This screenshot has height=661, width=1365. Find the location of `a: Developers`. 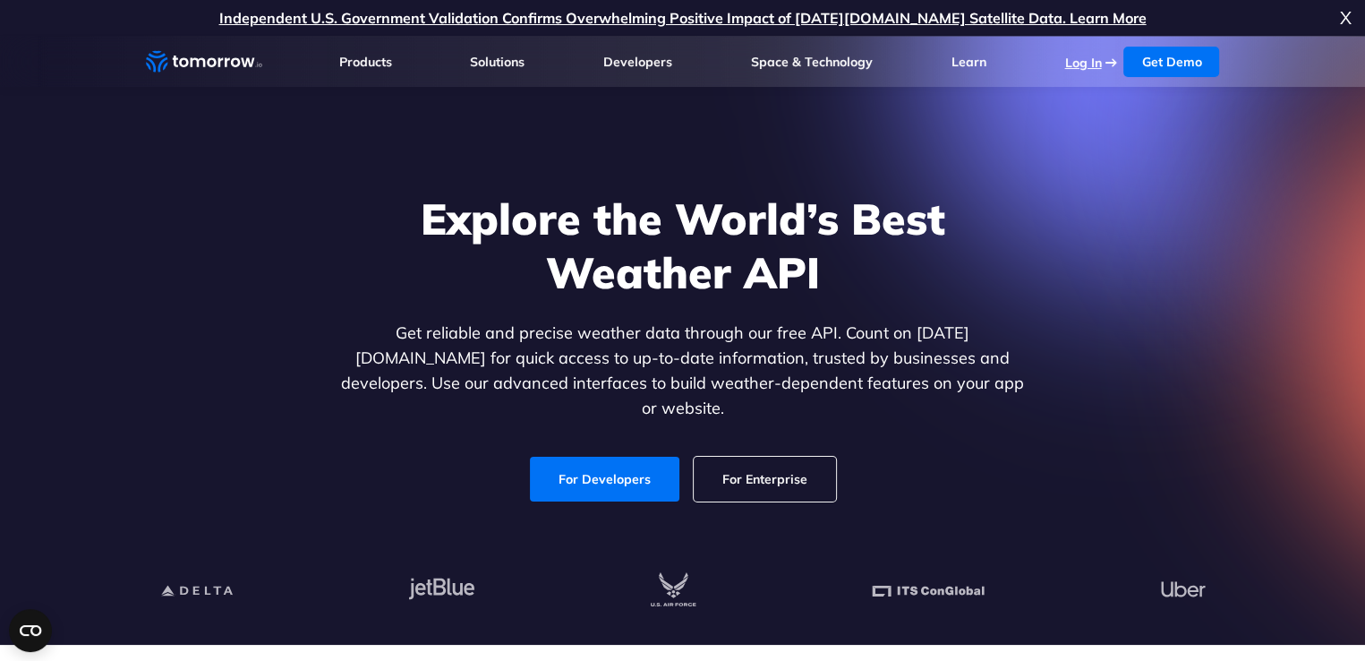

a: Developers is located at coordinates (637, 62).